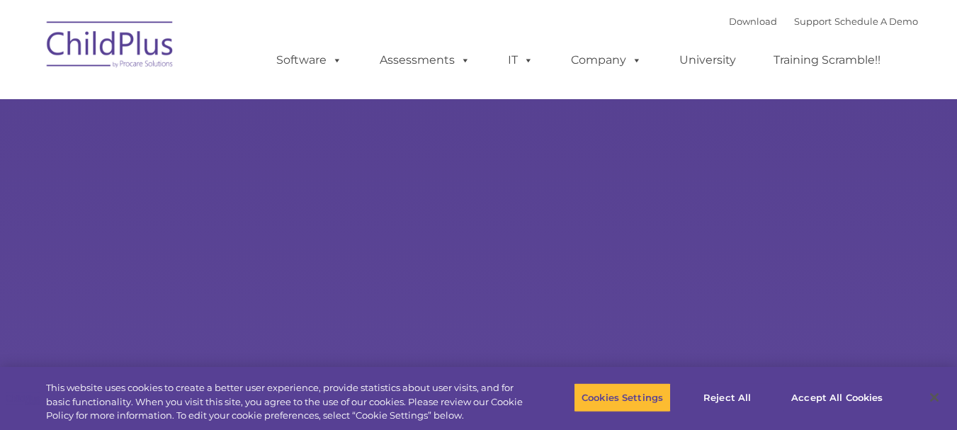  Describe the element at coordinates (110, 47) in the screenshot. I see `img: ChildPlus by Procare Solutions` at that location.